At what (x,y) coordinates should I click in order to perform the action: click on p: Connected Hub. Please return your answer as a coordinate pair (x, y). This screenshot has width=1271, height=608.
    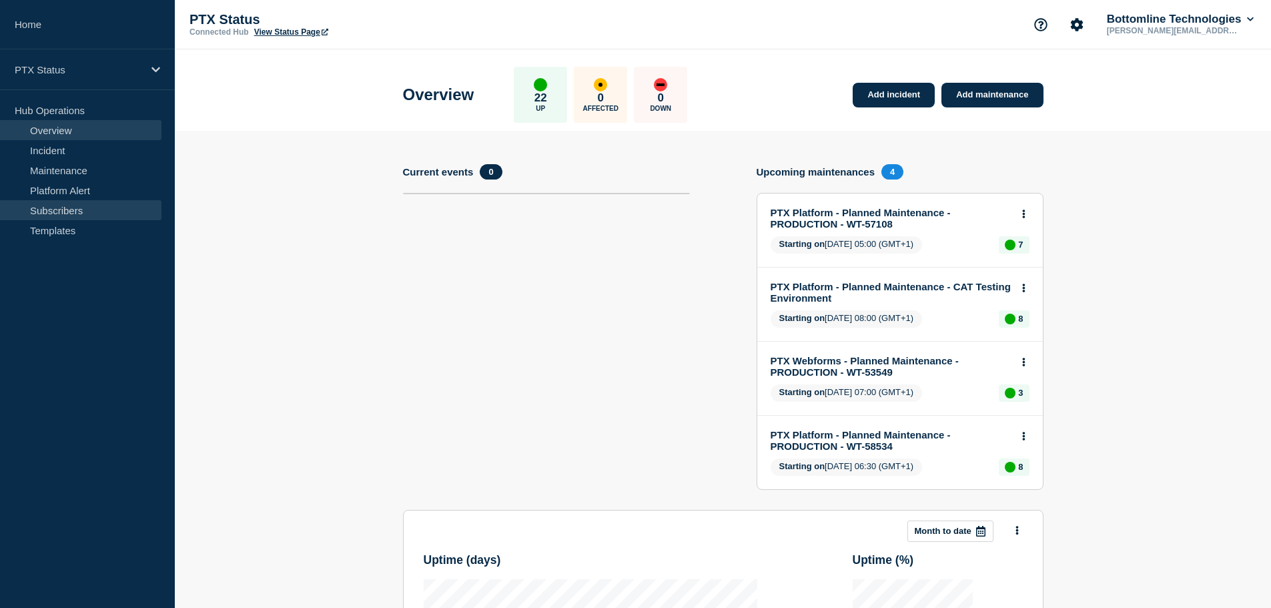
    Looking at the image, I should click on (219, 32).